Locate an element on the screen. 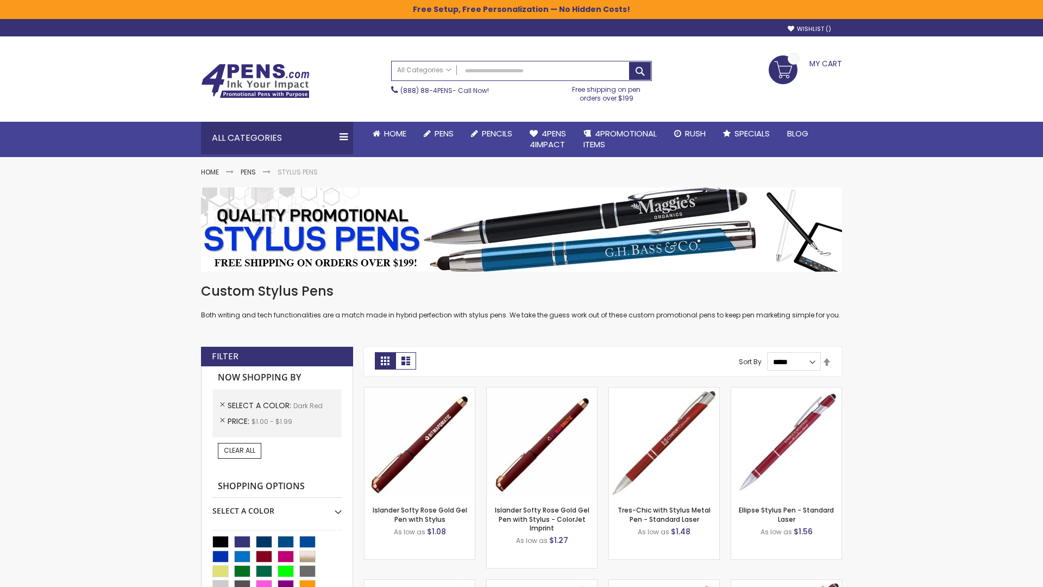 This screenshot has width=1043, height=587. h1: Custom Stylus Pens is located at coordinates (522, 291).